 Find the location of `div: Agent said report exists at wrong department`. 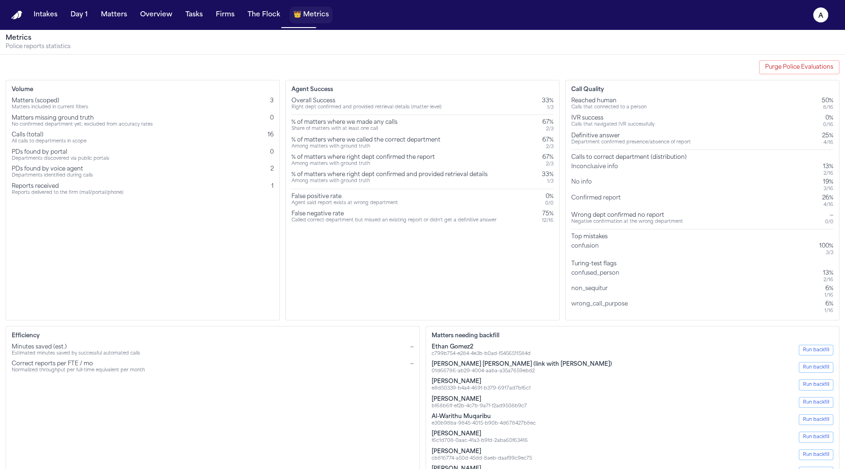

div: Agent said report exists at wrong department is located at coordinates (345, 203).